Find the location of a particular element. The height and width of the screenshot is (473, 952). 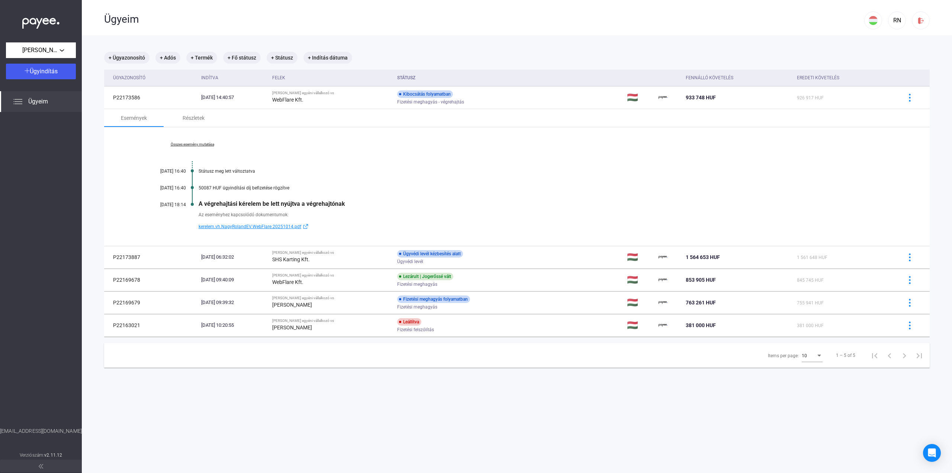

td: P22169679 is located at coordinates (151, 302).